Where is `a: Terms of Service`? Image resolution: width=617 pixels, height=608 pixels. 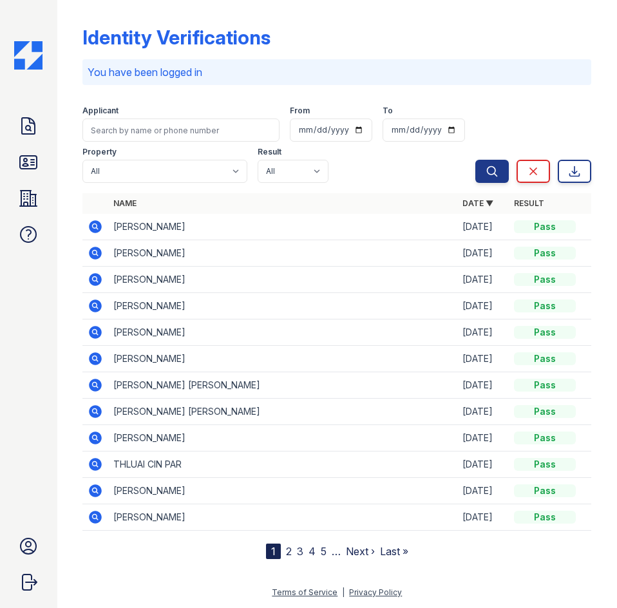
a: Terms of Service is located at coordinates (305, 592).